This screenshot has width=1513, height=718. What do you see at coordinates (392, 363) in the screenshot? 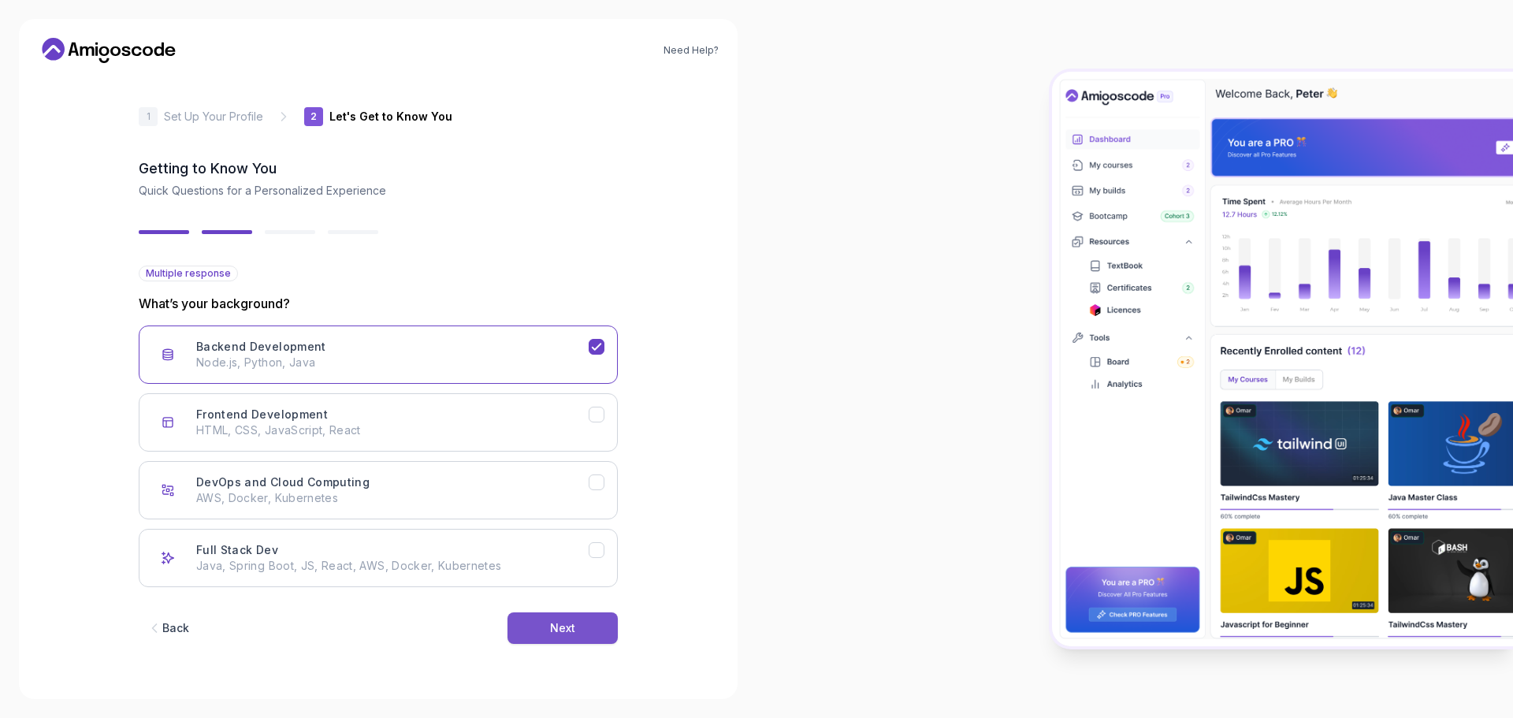
I see `p: Node.js, Python, Java` at bounding box center [392, 363].